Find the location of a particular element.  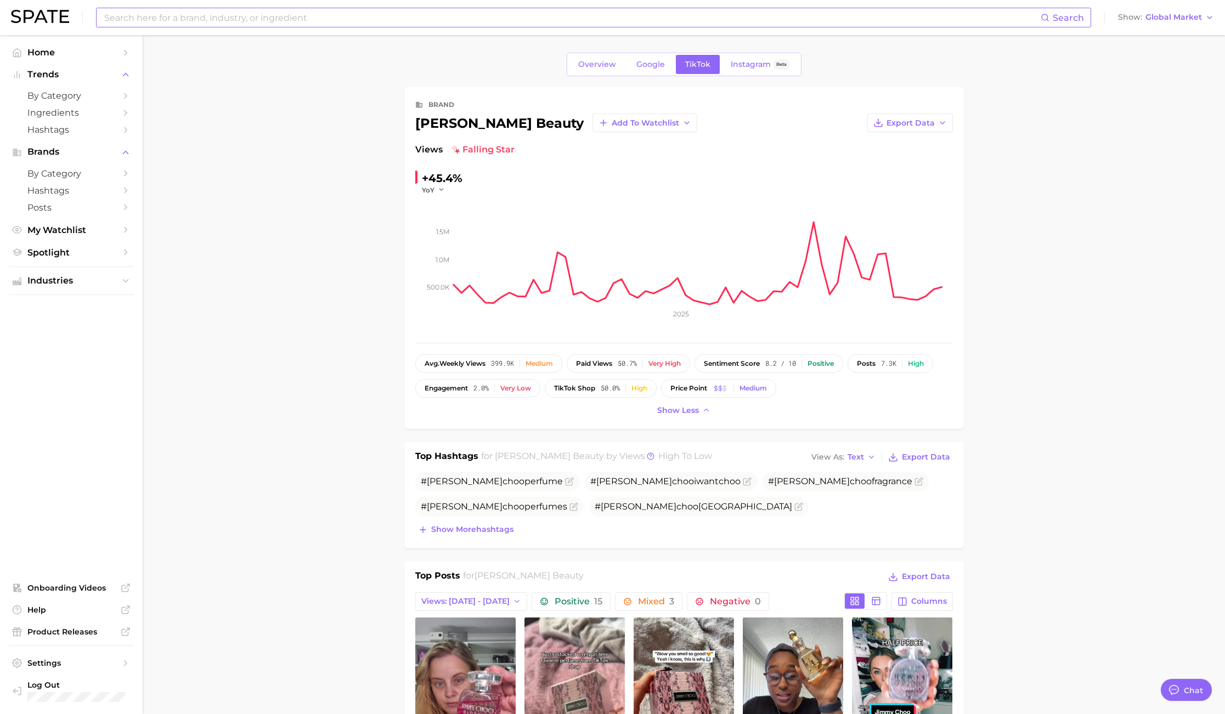

span: View As is located at coordinates (828, 457).